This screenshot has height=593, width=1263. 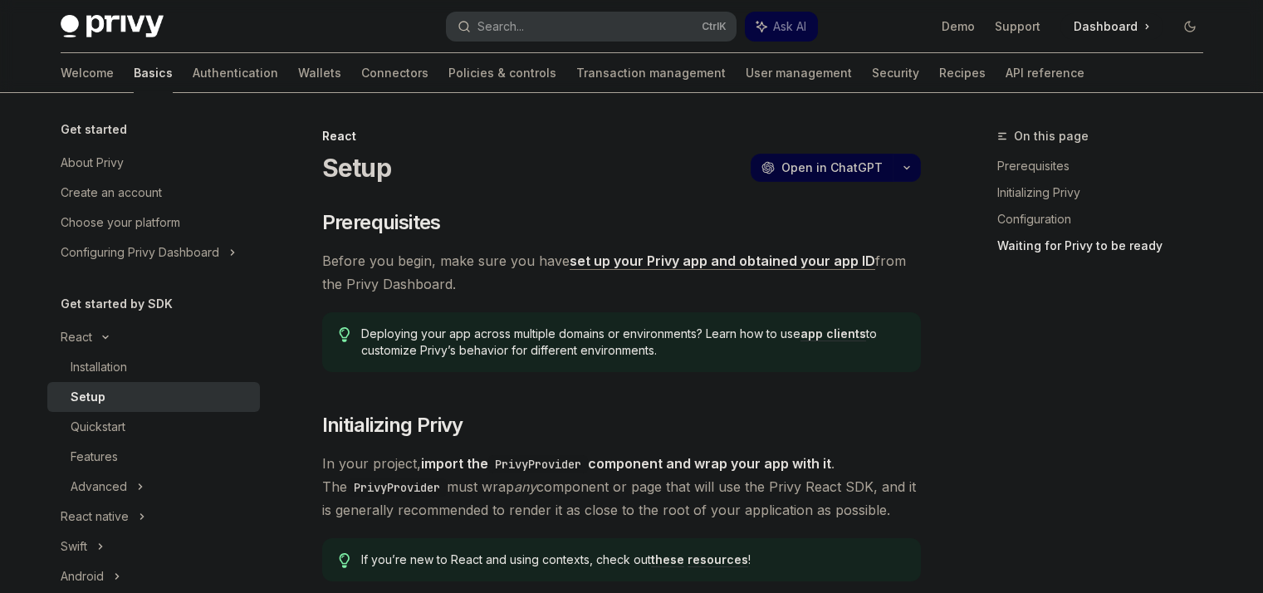 What do you see at coordinates (717, 560) in the screenshot?
I see `a: resources` at bounding box center [717, 560].